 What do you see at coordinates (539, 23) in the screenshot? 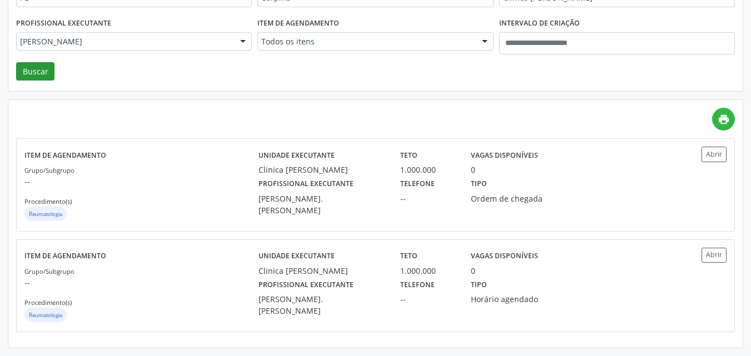
I see `label: Intervalo de criação` at bounding box center [539, 23].